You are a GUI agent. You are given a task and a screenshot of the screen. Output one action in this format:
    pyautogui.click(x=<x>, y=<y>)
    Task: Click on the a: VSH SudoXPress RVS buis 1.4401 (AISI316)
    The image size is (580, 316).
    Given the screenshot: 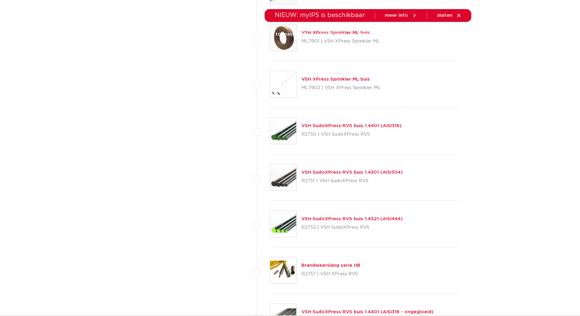 What is the action you would take?
    pyautogui.click(x=351, y=126)
    